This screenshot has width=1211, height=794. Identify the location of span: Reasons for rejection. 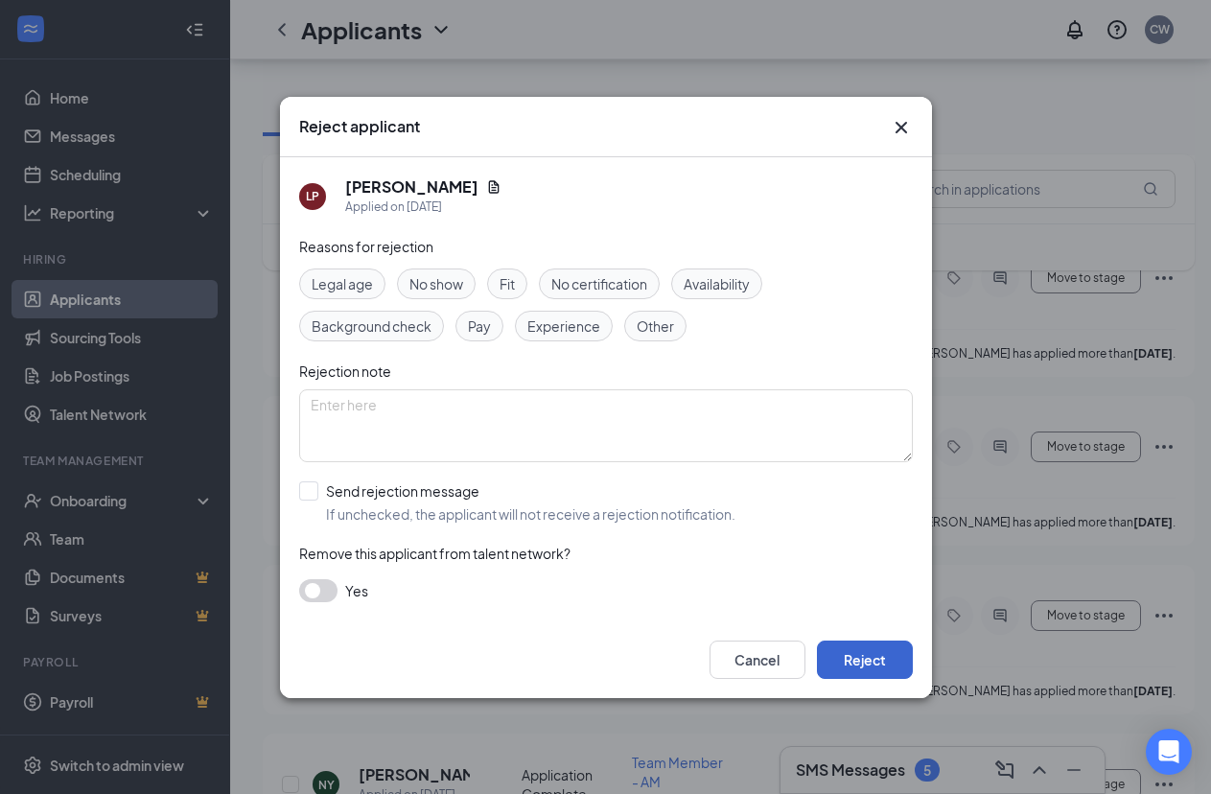
(366, 246).